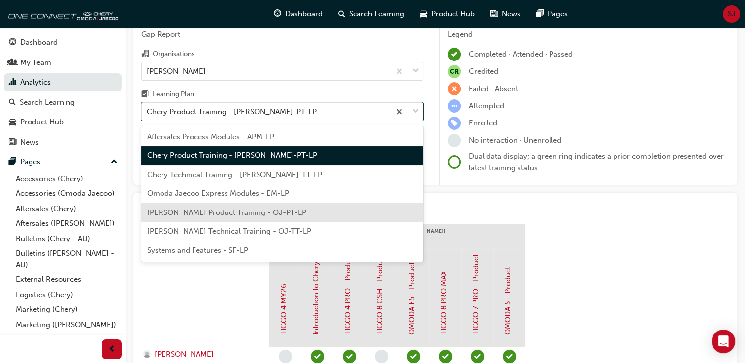 This screenshot has height=363, width=745. What do you see at coordinates (112, 349) in the screenshot?
I see `span: prev-icon` at bounding box center [112, 349].